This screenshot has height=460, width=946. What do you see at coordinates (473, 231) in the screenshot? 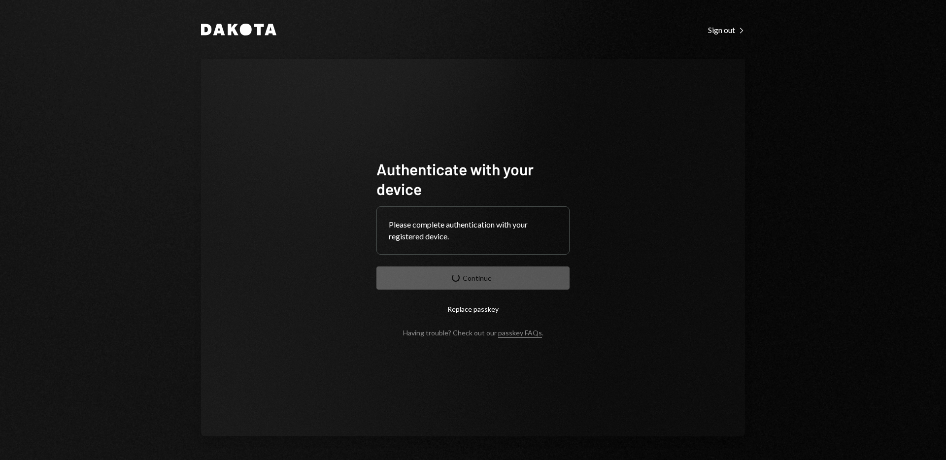
I see `div: Please complete authentication with your registered device.` at bounding box center [473, 231].